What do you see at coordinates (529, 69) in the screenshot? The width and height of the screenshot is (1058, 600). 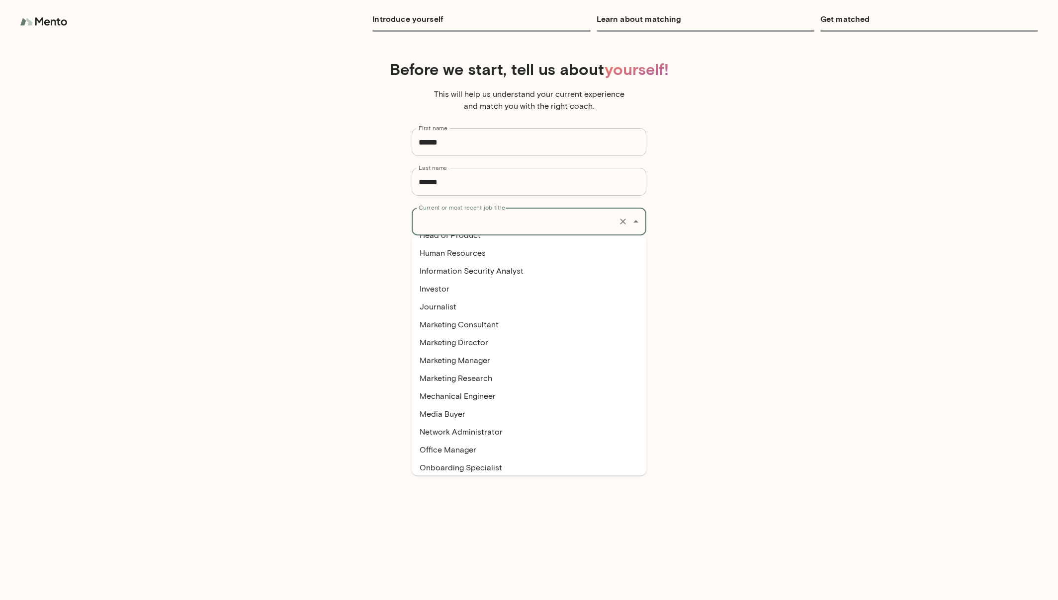 I see `h4: Before we start, tell us about` at bounding box center [529, 69].